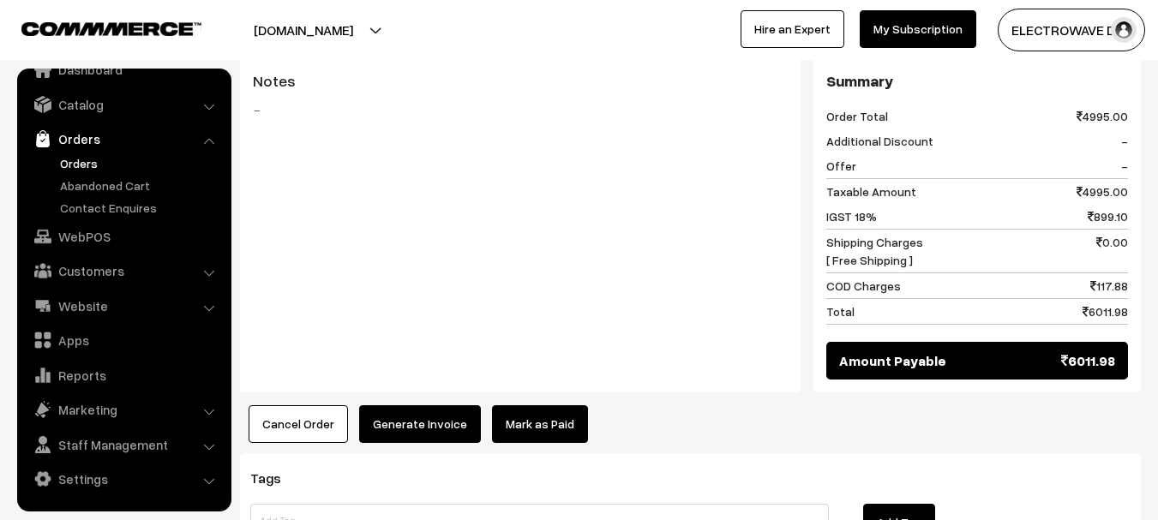 The width and height of the screenshot is (1158, 520). What do you see at coordinates (123, 306) in the screenshot?
I see `a: Website` at bounding box center [123, 306].